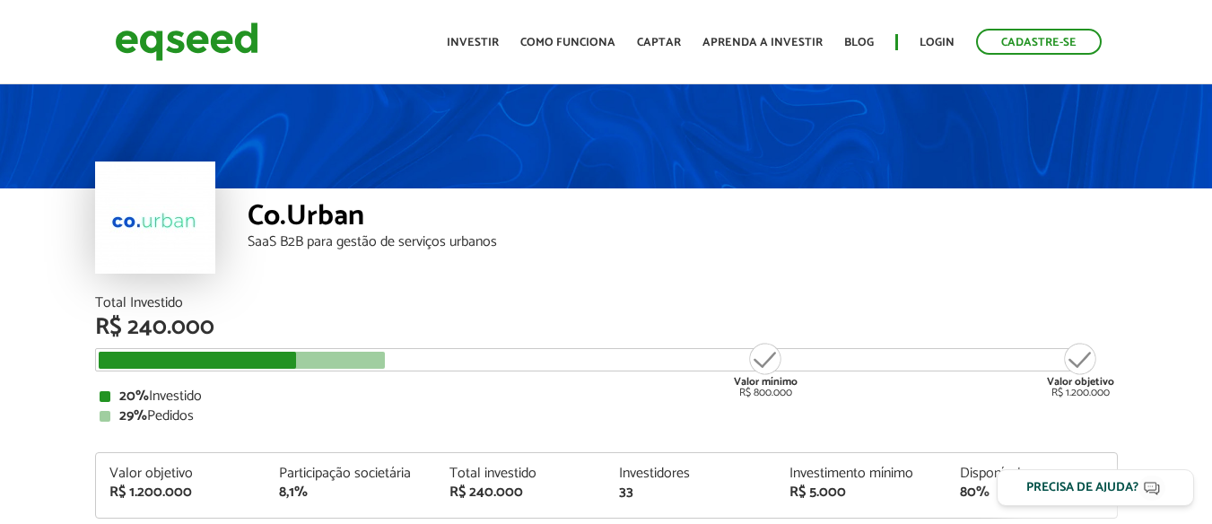  What do you see at coordinates (1031, 492) in the screenshot?
I see `div: 80%` at bounding box center [1031, 492].